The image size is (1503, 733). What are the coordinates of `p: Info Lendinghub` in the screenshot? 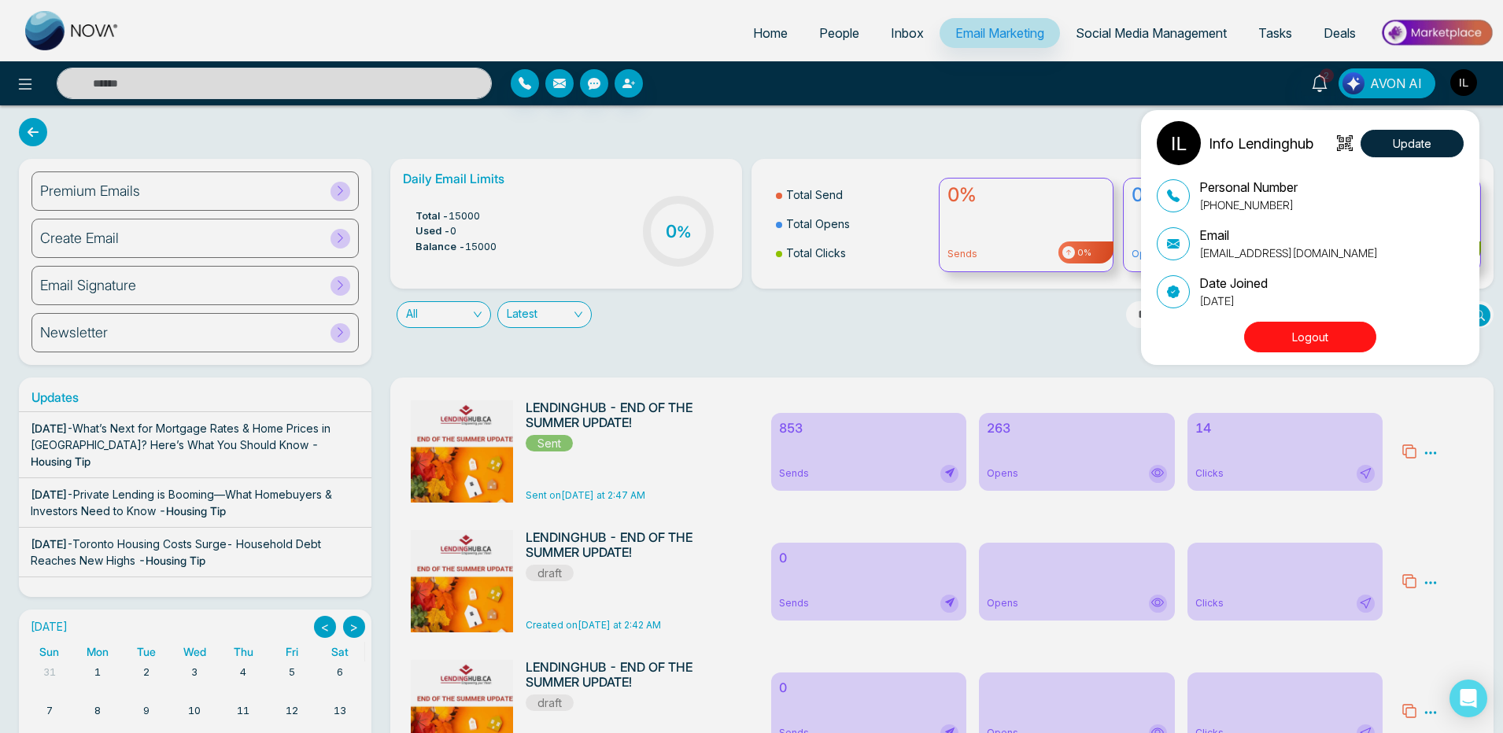 It's located at (1260, 143).